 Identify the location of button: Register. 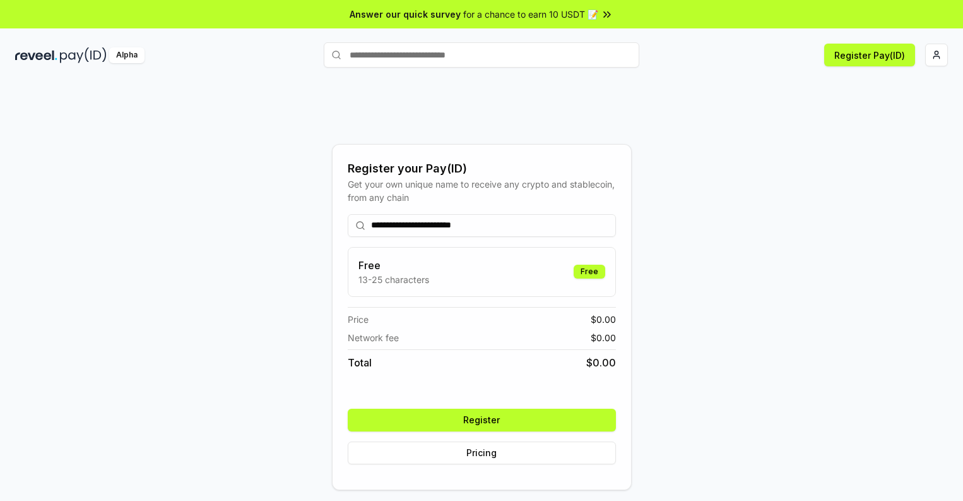
(482, 420).